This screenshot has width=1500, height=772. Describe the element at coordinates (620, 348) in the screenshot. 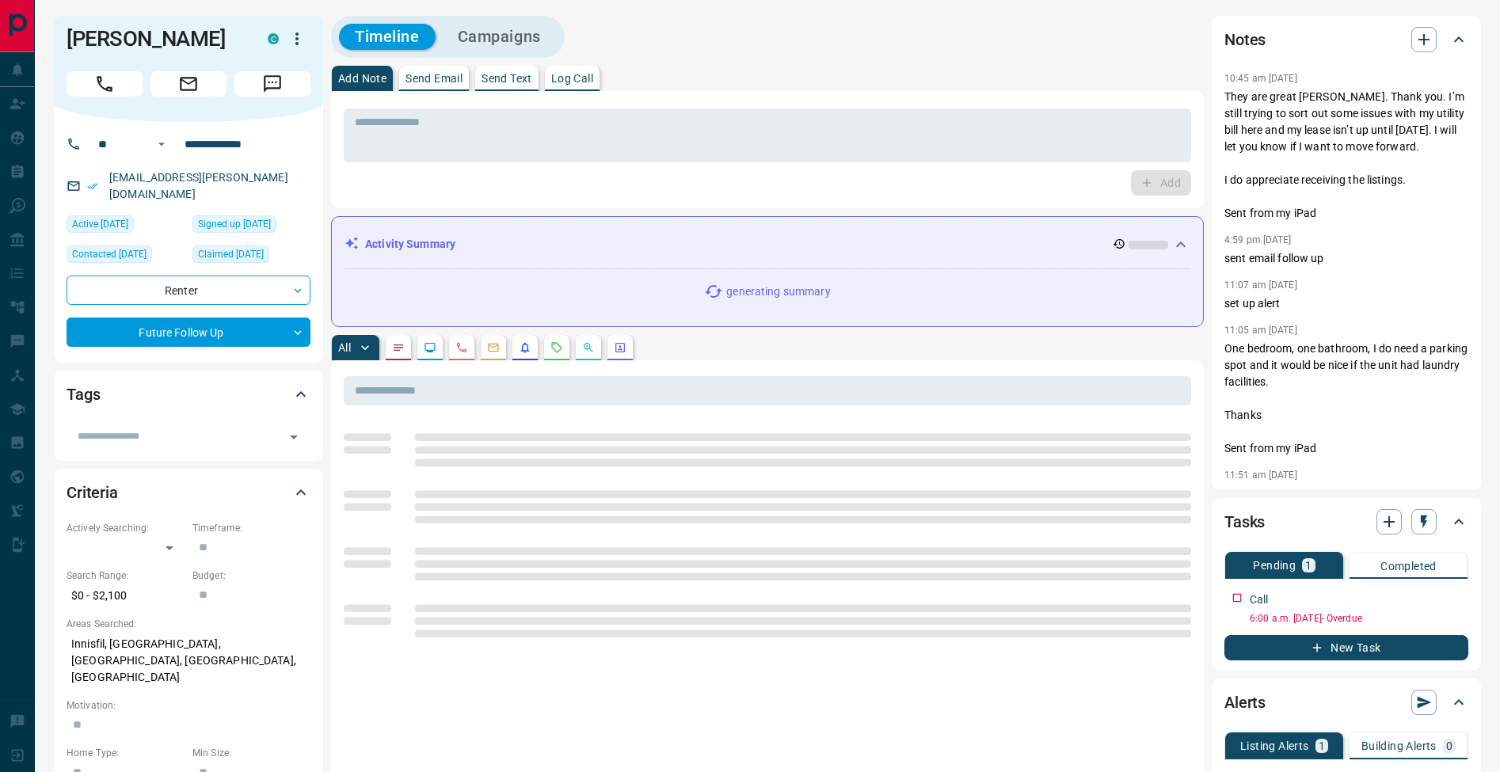

I see `svg: Agent Actions` at that location.